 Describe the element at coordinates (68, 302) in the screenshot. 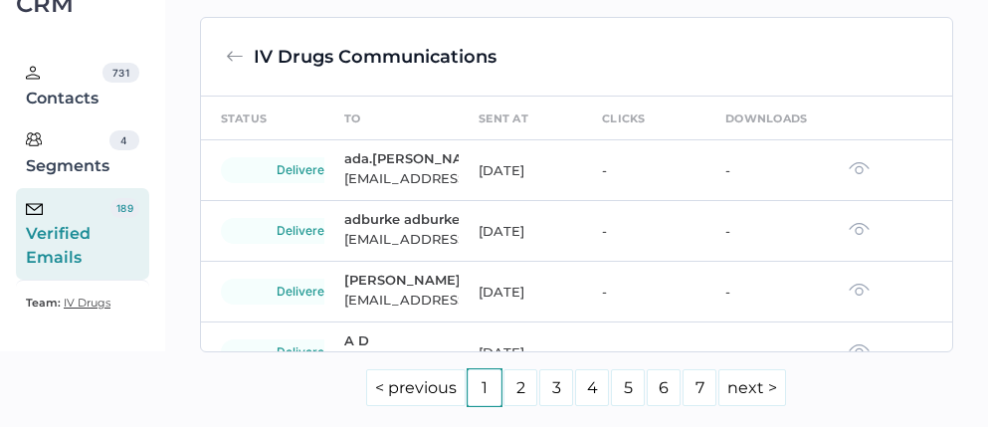

I see `a: Team: IV Drugs` at that location.